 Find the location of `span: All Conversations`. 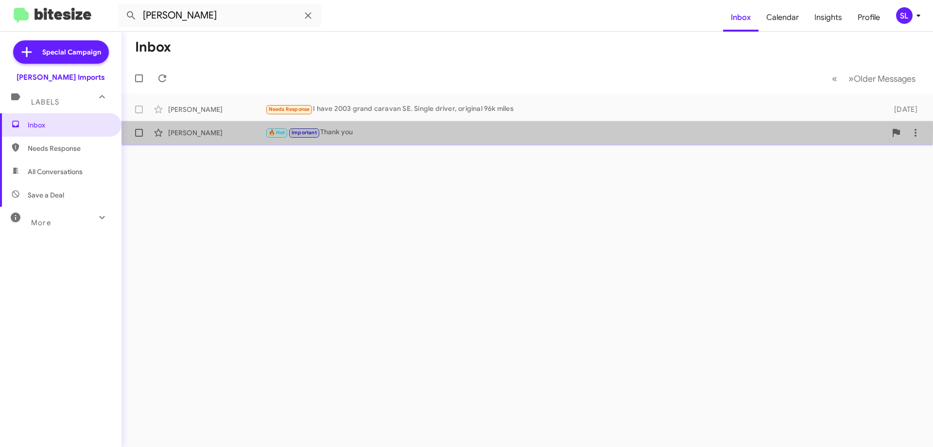

span: All Conversations is located at coordinates (55, 172).